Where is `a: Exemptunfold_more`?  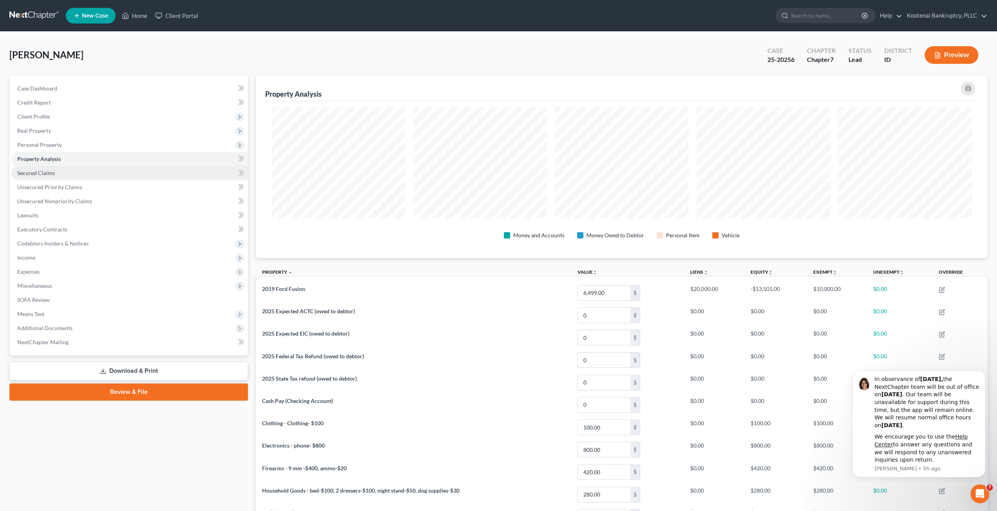
a: Exemptunfold_more is located at coordinates (825, 272).